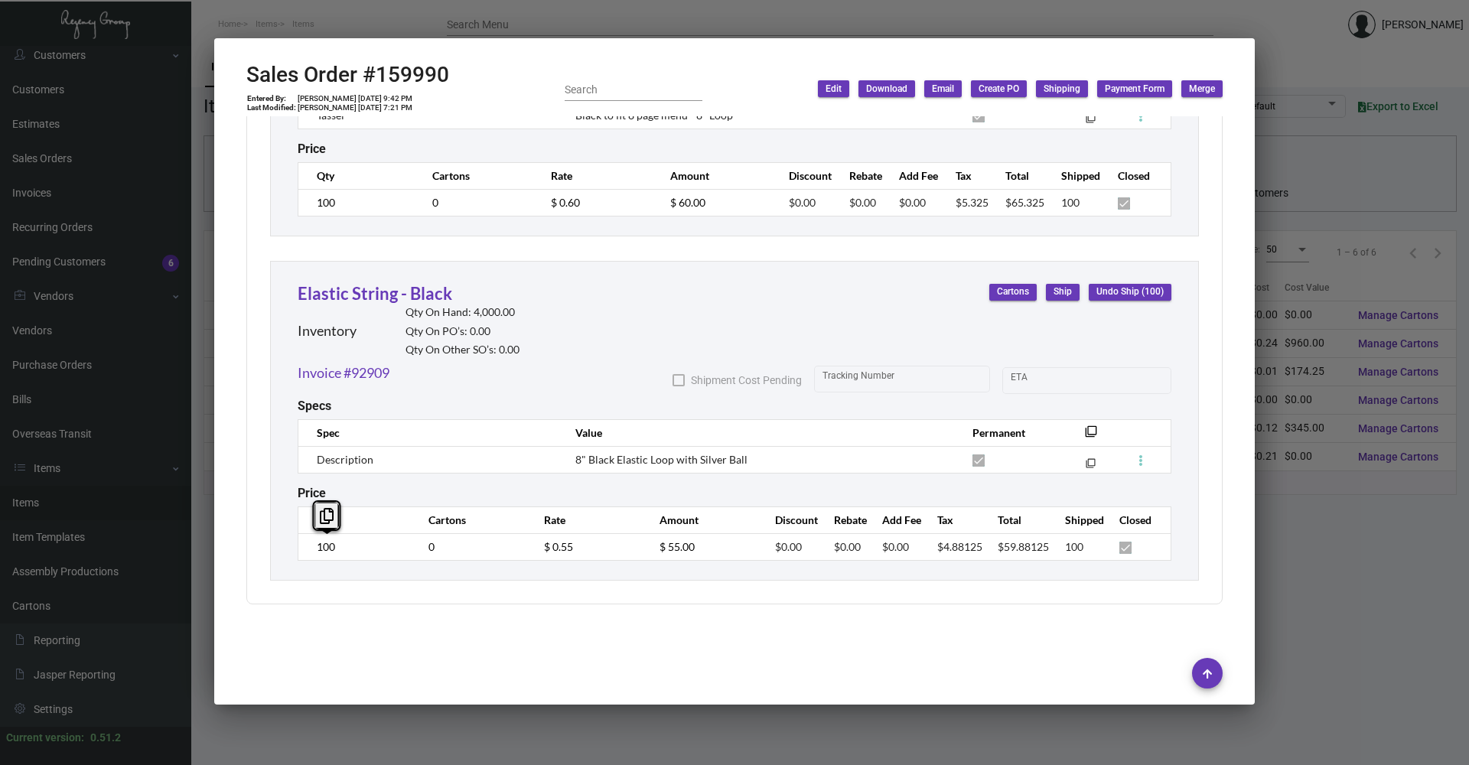  What do you see at coordinates (347, 75) in the screenshot?
I see `h2: Sales Order #159990` at bounding box center [347, 75].